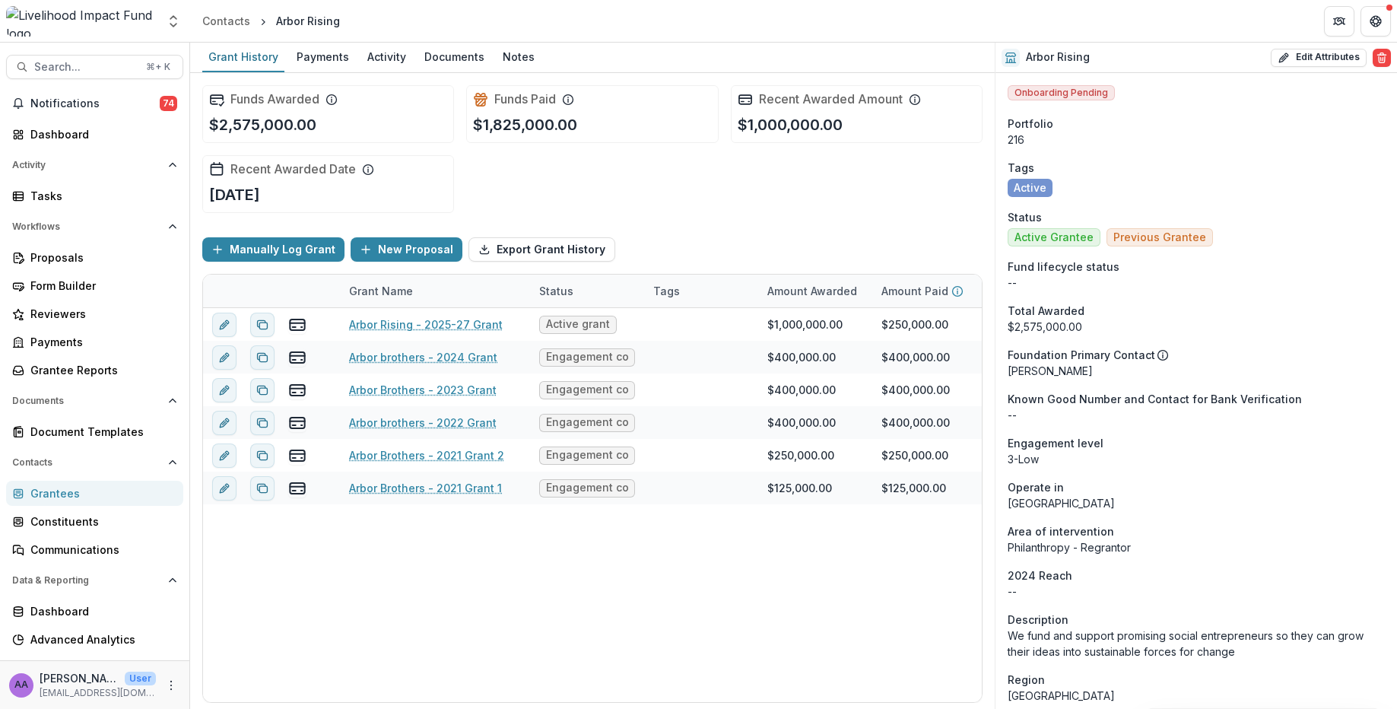 This screenshot has width=1397, height=709. I want to click on div: Reviewers, so click(100, 313).